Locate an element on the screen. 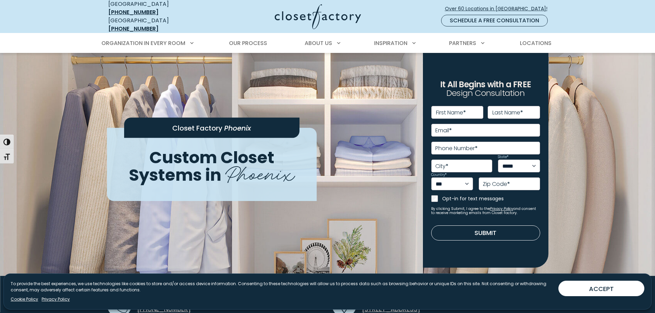 The width and height of the screenshot is (655, 313). span: About Us is located at coordinates (319, 43).